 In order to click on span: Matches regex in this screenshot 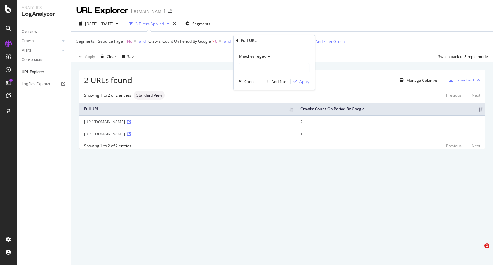, I will do `click(252, 56)`.